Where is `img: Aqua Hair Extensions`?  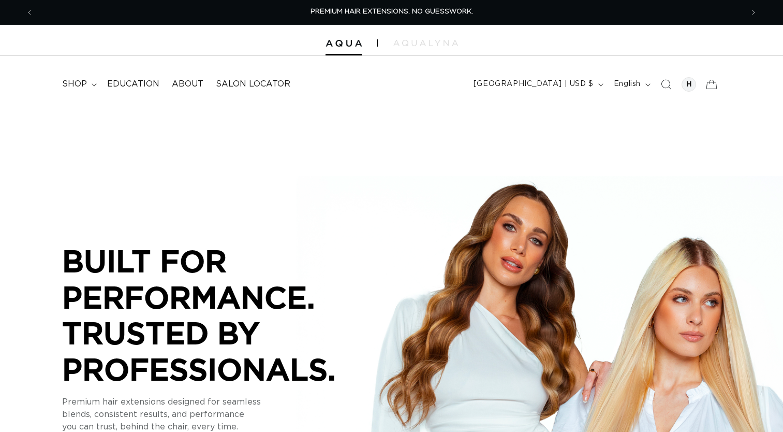 img: Aqua Hair Extensions is located at coordinates (344, 43).